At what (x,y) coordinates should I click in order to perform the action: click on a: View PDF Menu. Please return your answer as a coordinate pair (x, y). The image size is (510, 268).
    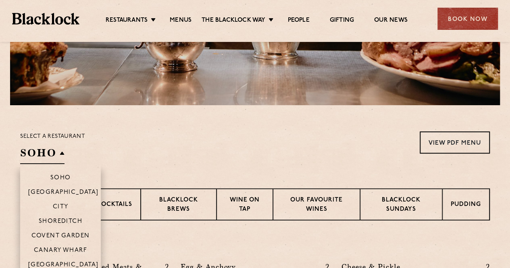
    Looking at the image, I should click on (454, 142).